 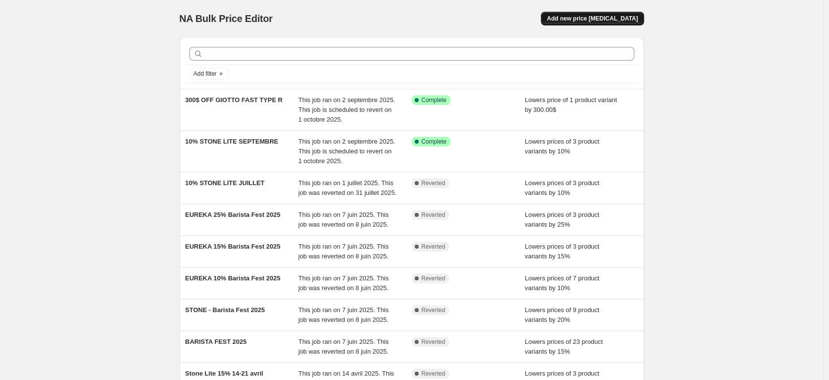 What do you see at coordinates (233, 278) in the screenshot?
I see `span: EUREKA 10% Barista Fest 2025` at bounding box center [233, 278].